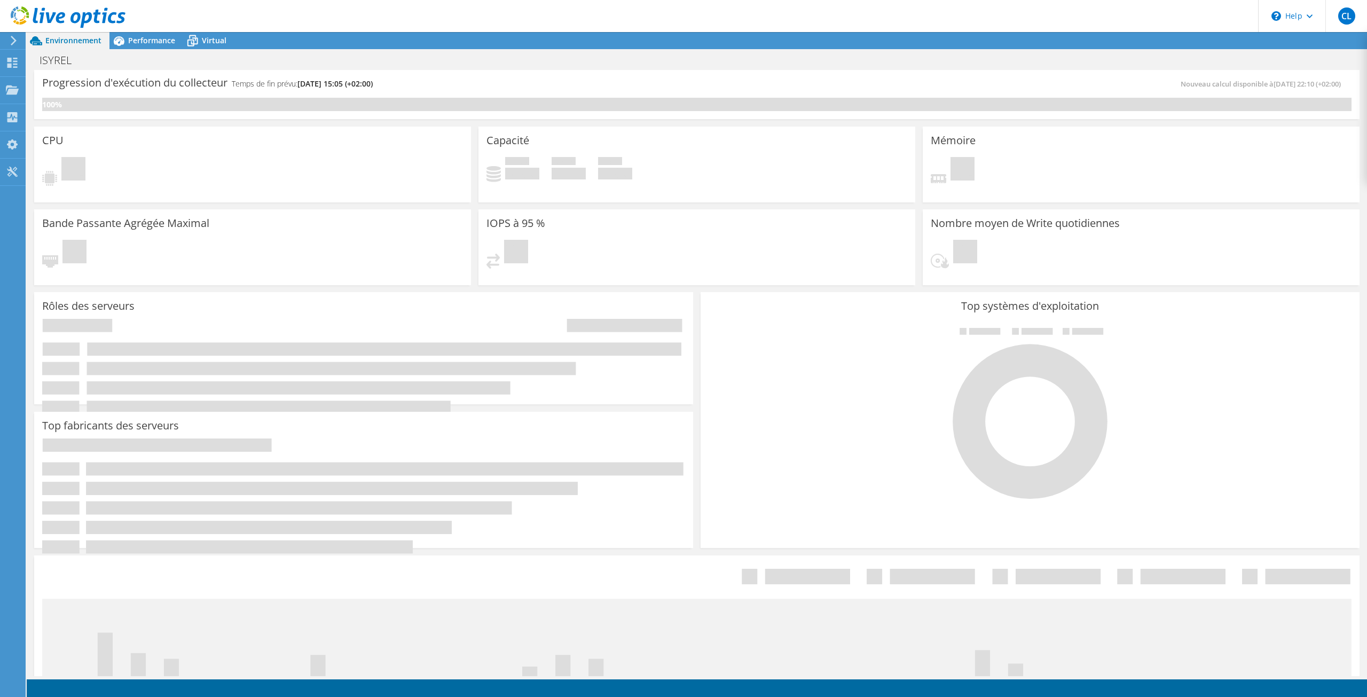 The height and width of the screenshot is (697, 1367). What do you see at coordinates (88, 306) in the screenshot?
I see `h3: Rôles des serveurs` at bounding box center [88, 306].